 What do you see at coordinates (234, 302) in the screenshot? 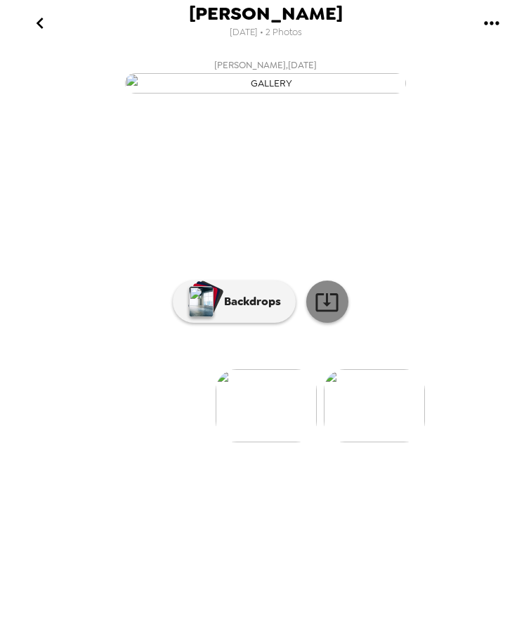
I see `button: Backdrops` at bounding box center [234, 302].